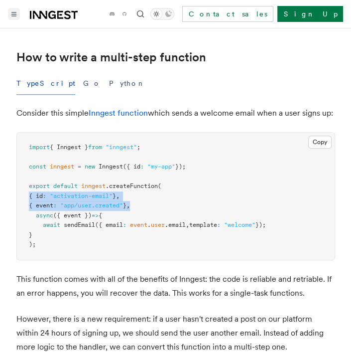 This screenshot has width=351, height=364. I want to click on span: new, so click(90, 166).